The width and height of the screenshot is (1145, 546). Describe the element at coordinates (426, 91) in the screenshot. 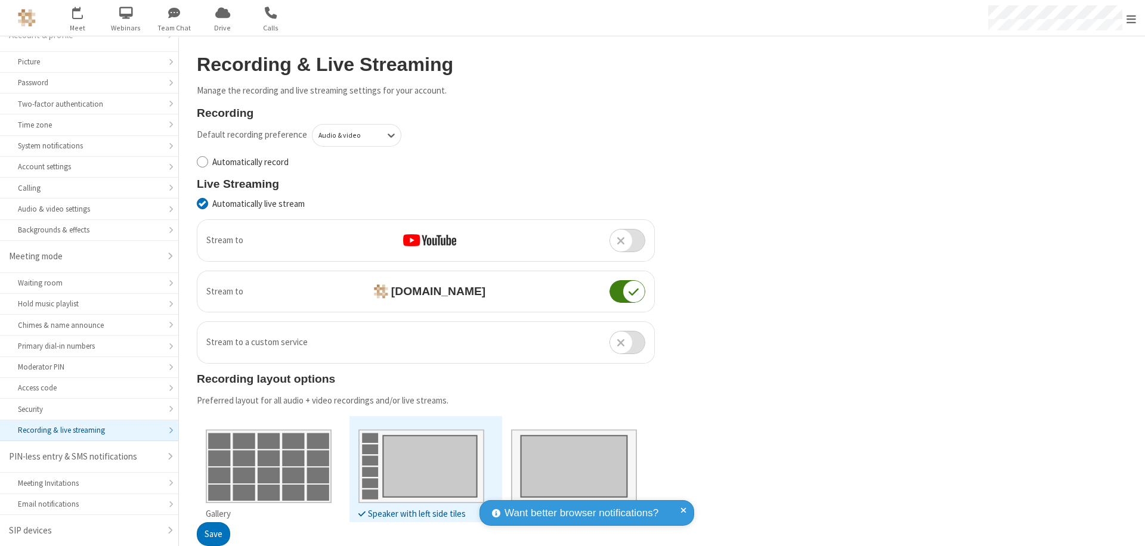

I see `p: Manage the recording and live streaming settings for your account.` at that location.